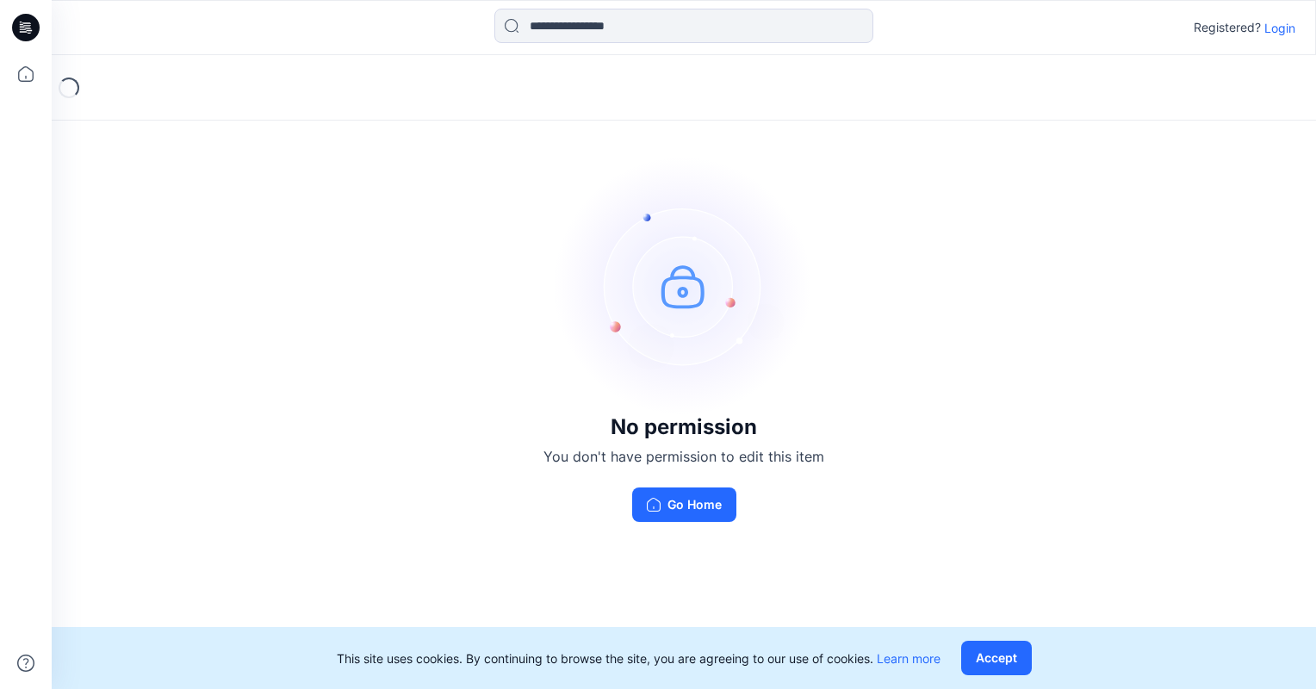 The image size is (1316, 689). I want to click on p: You don't have permission to edit this item, so click(684, 456).